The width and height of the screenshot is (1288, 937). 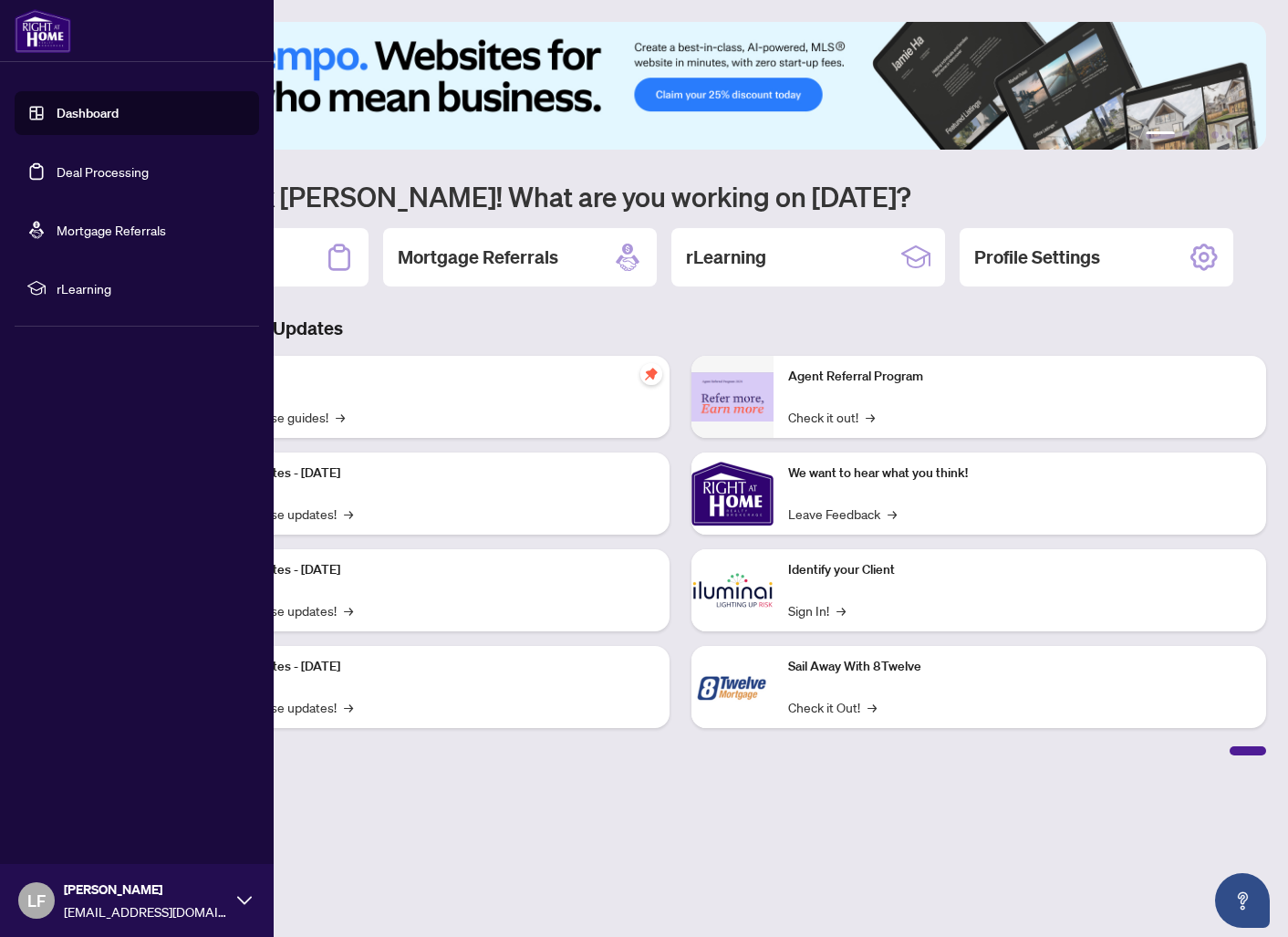 What do you see at coordinates (36, 901) in the screenshot?
I see `span: LF` at bounding box center [36, 901].